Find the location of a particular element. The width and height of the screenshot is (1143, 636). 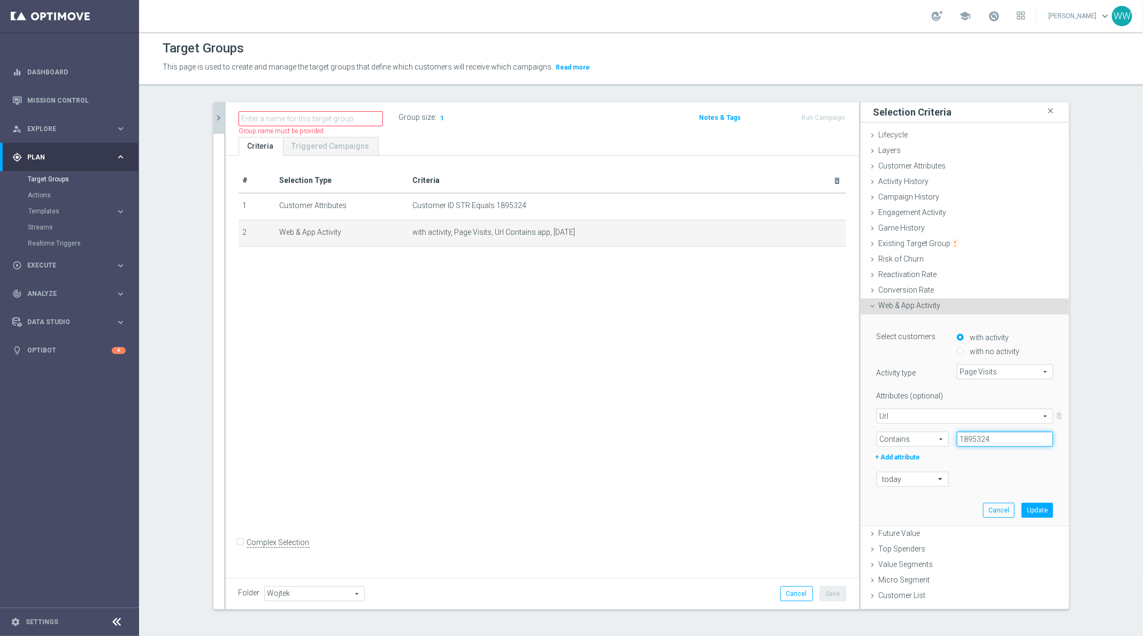

span: Analyze is located at coordinates (71, 294).